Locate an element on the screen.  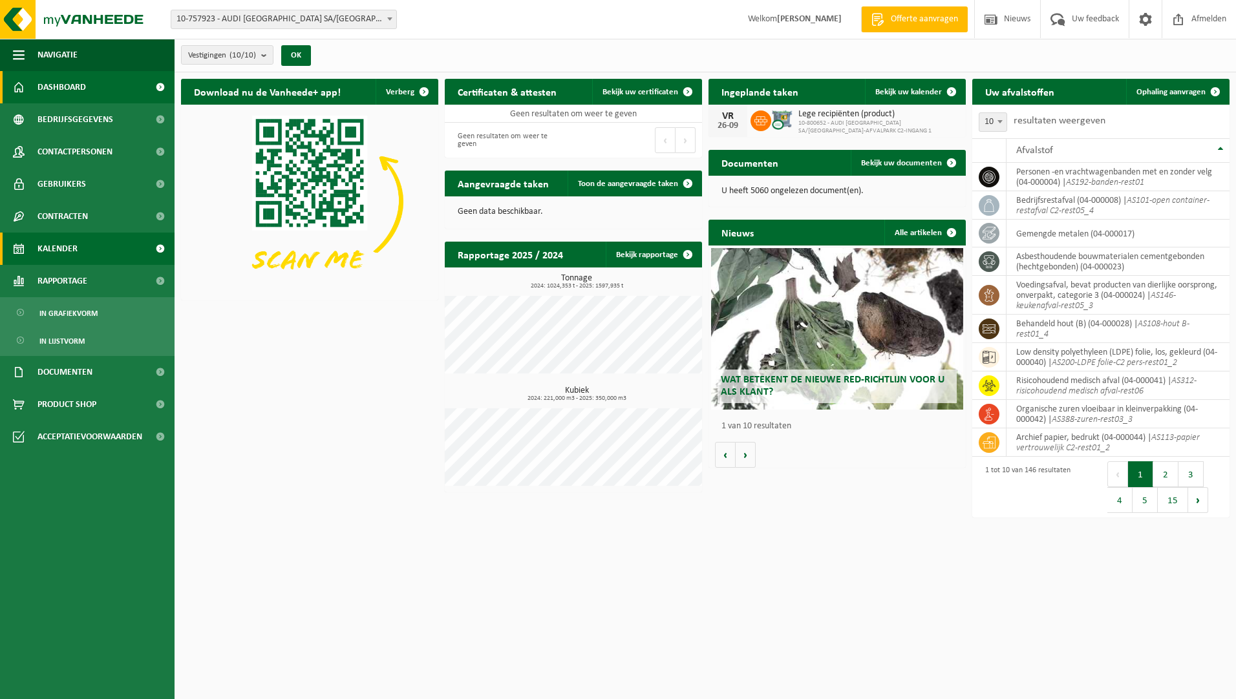
span: Bedrijfsgegevens is located at coordinates (75, 120).